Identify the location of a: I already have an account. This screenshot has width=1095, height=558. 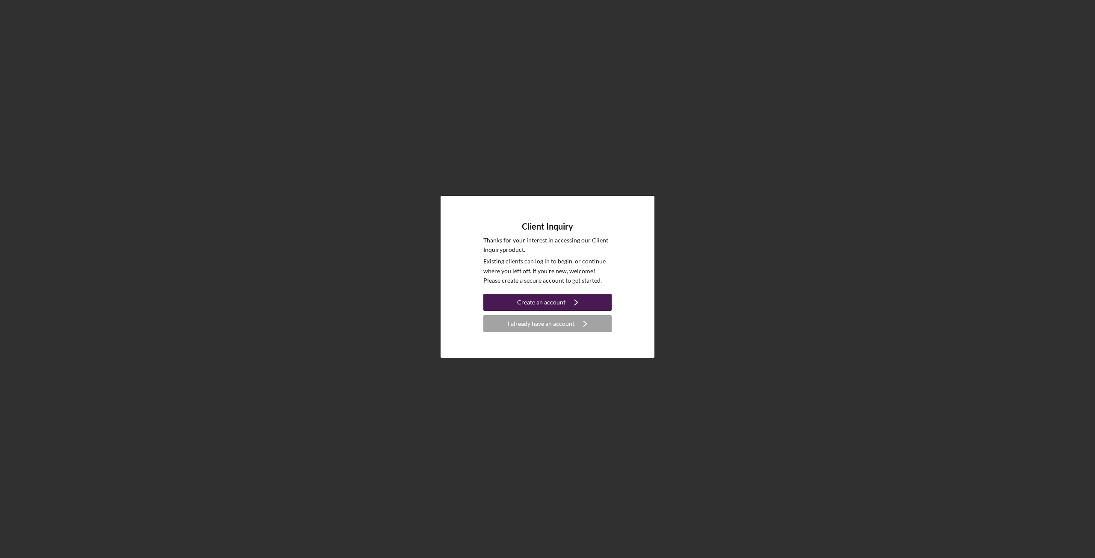
(548, 324).